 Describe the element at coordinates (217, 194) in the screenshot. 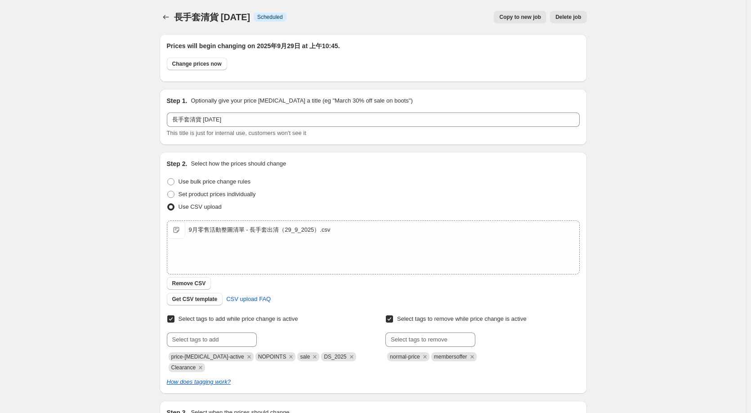

I see `span: Set product prices individually` at that location.